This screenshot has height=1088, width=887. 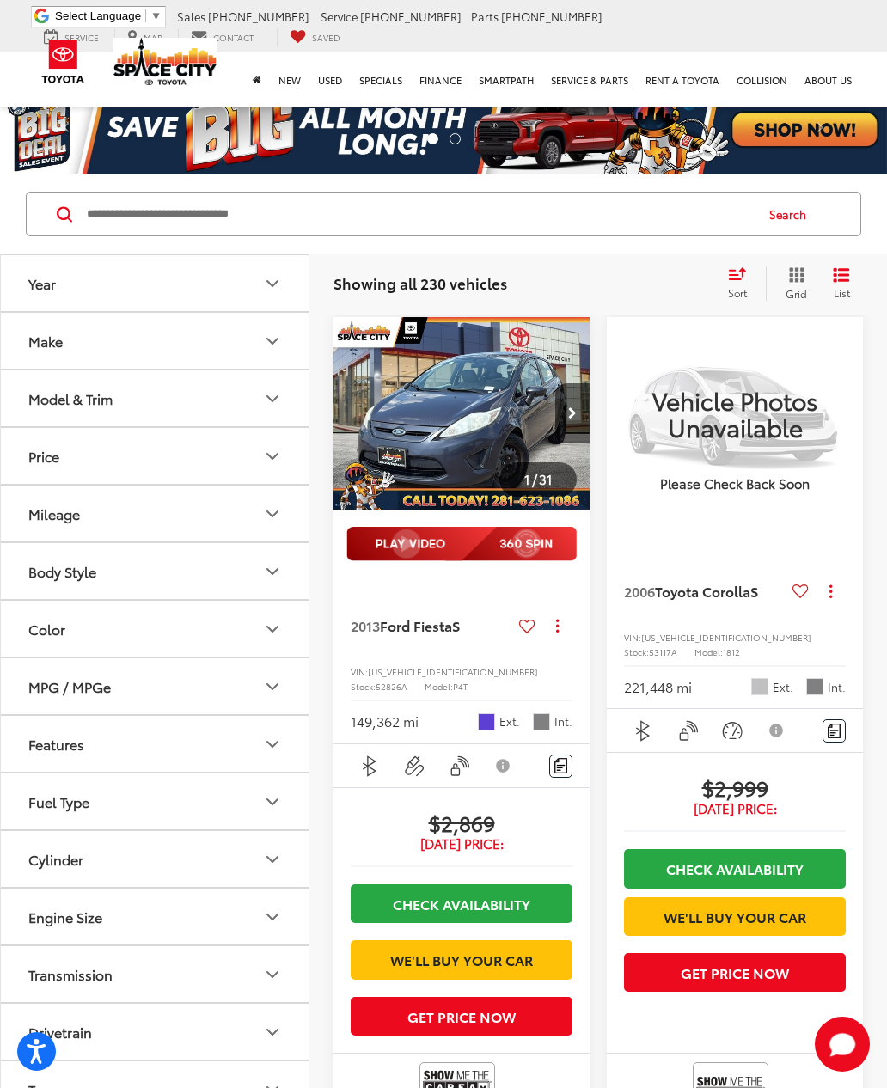 What do you see at coordinates (420, 283) in the screenshot?
I see `span: Showing all 230 vehicles` at bounding box center [420, 283].